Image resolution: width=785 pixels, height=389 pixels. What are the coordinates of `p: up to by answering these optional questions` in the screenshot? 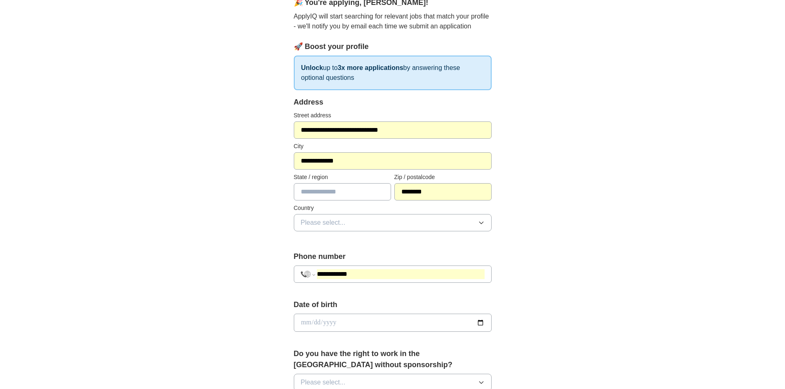 It's located at (393, 73).